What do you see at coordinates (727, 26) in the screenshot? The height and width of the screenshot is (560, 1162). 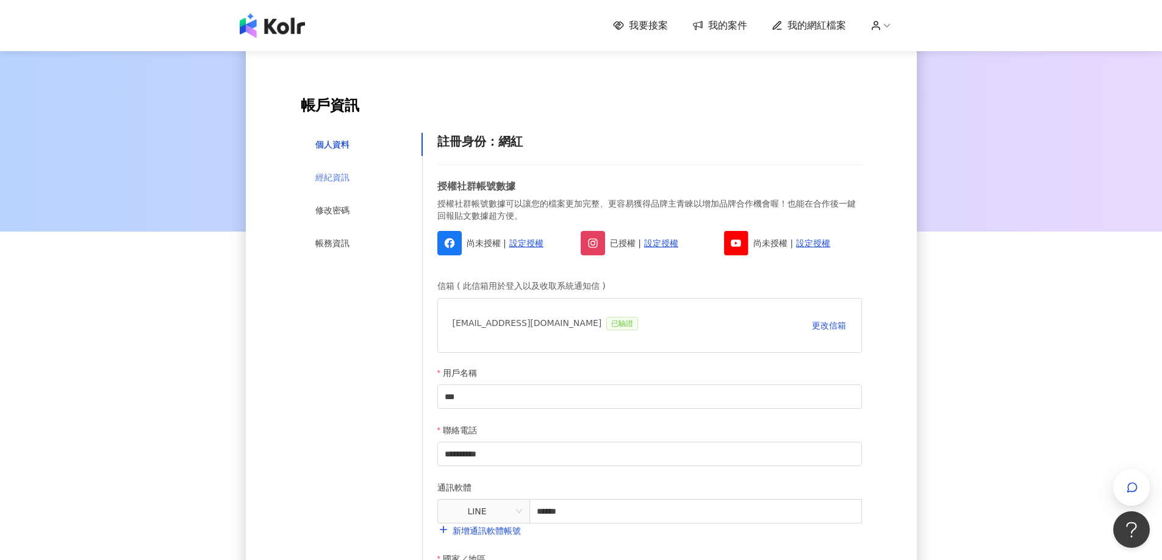 I see `span: 我的案件` at bounding box center [727, 26].